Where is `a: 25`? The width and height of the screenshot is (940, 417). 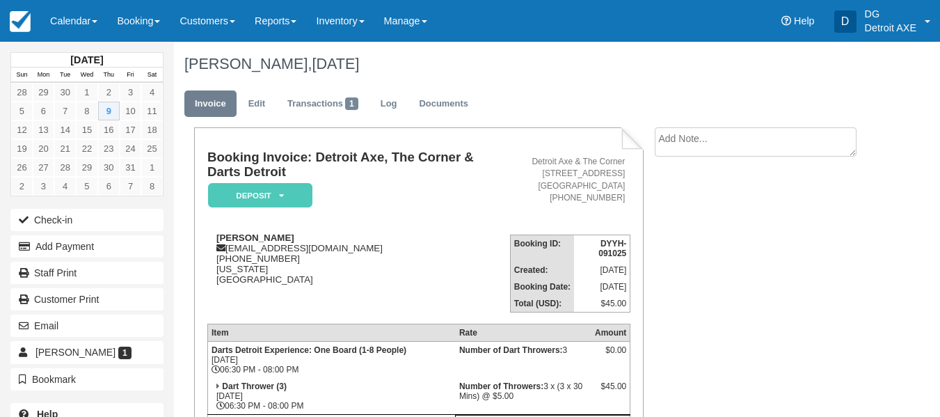 a: 25 is located at coordinates (152, 148).